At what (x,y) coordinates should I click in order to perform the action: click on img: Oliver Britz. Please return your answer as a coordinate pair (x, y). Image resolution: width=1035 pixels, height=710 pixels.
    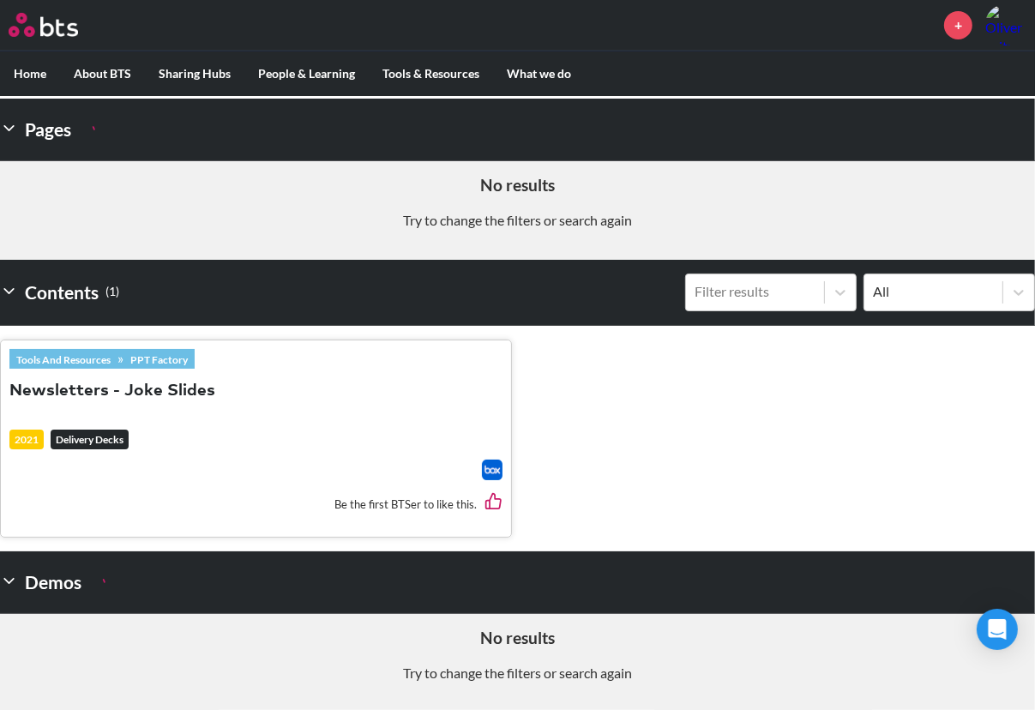
    Looking at the image, I should click on (1006, 25).